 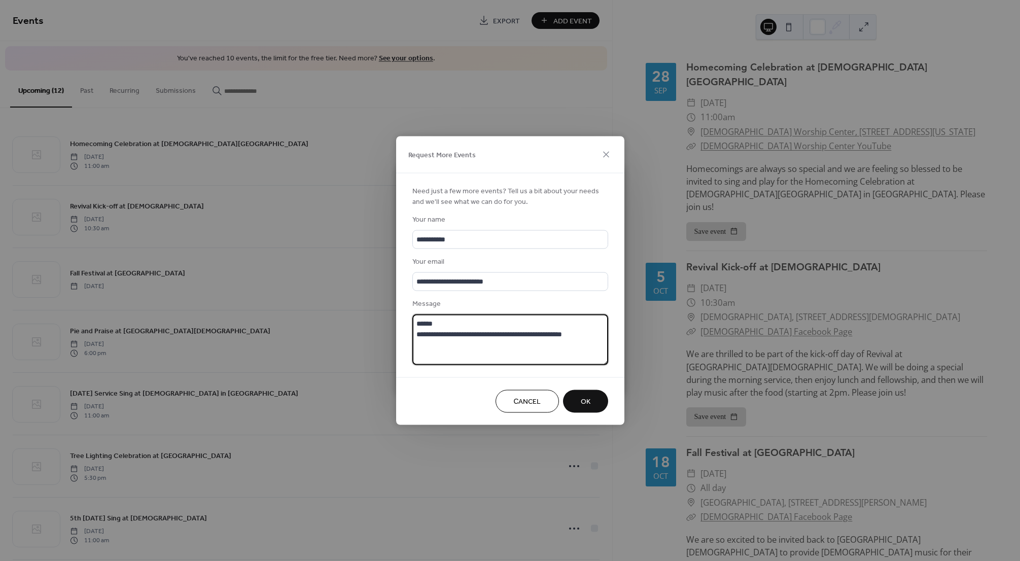 I want to click on span: Request More Events, so click(x=442, y=155).